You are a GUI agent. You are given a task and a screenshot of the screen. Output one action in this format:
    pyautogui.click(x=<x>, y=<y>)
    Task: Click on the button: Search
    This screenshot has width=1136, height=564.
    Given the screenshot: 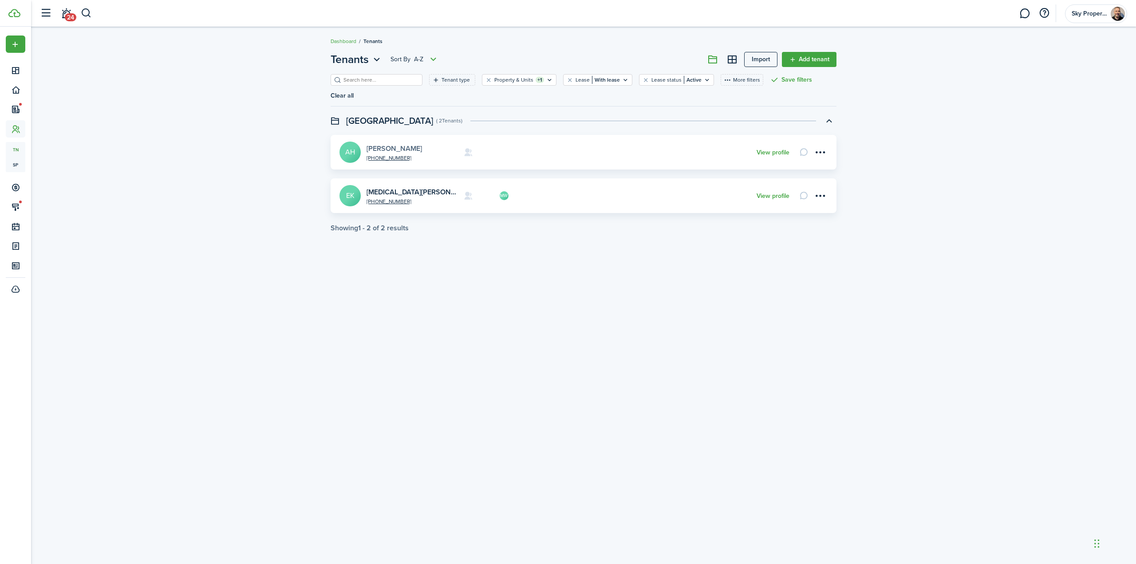 What is the action you would take?
    pyautogui.click(x=86, y=13)
    